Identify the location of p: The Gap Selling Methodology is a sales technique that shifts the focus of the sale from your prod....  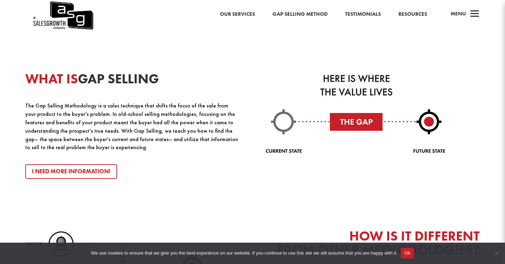
(132, 126).